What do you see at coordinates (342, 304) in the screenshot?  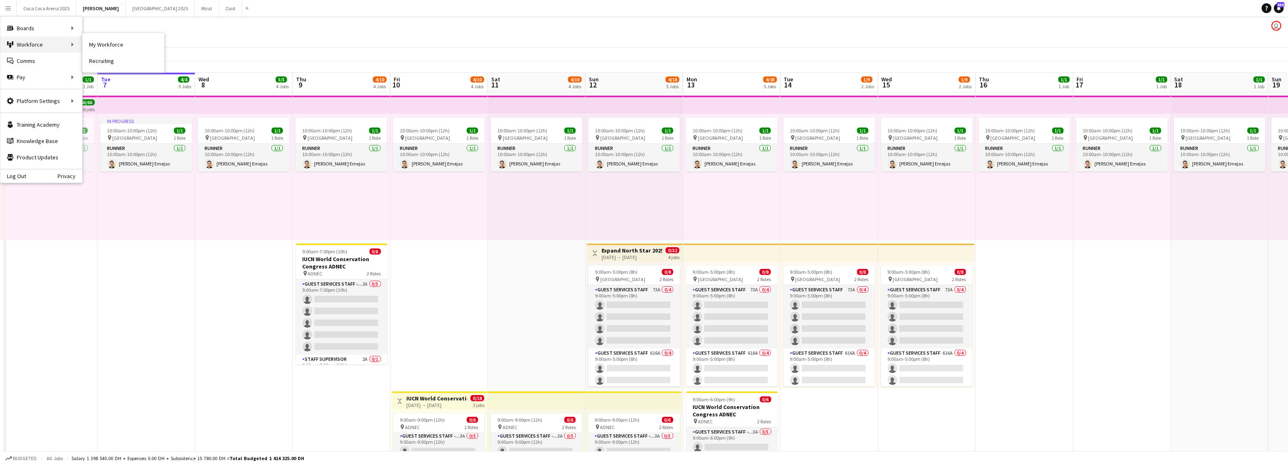 I see `app-job-card: 9:00am-7:00pm (10h)0/6IUCN World Conservation Congress ADNEC ADNEC2 RolesGuest Services Staff - S...` at bounding box center [342, 304].